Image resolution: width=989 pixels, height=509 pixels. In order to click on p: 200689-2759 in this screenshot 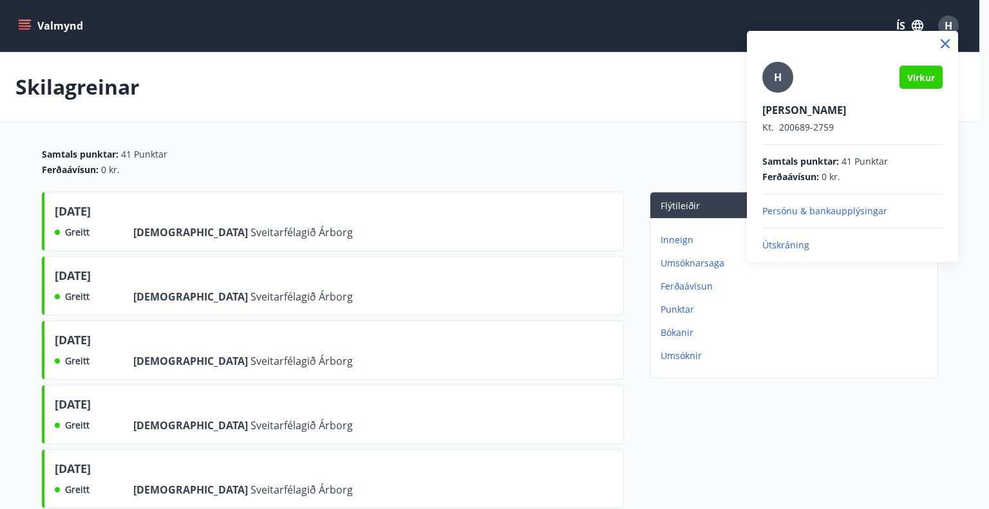, I will do `click(852, 127)`.